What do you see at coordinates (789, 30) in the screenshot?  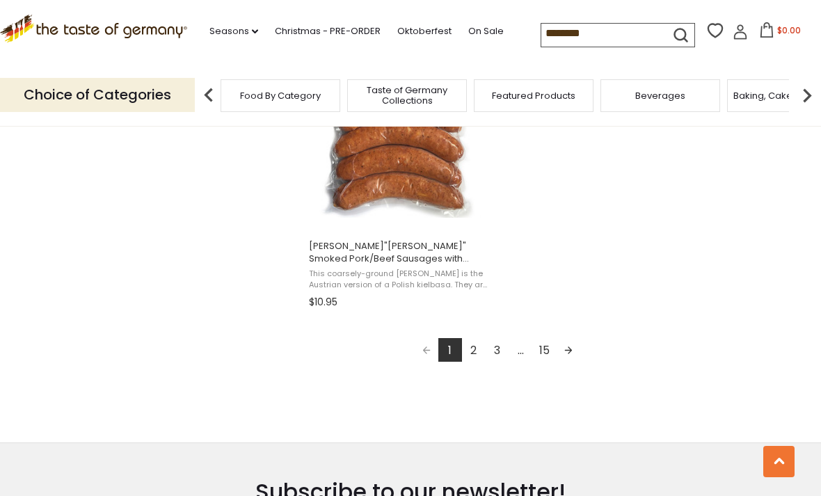 I see `span: $0.00` at bounding box center [789, 30].